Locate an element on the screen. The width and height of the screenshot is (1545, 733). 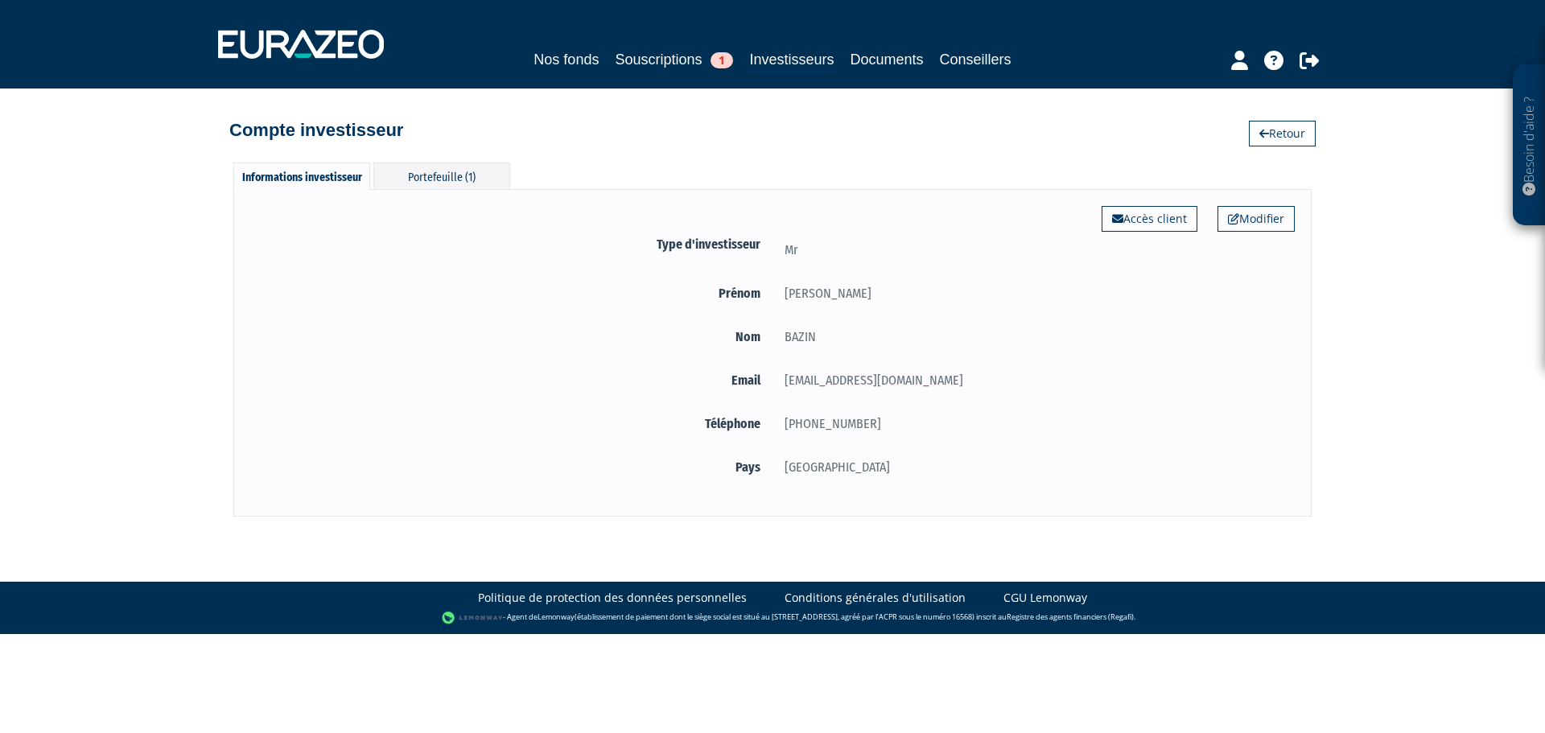
a: Politique de protection des données personnelles is located at coordinates (612, 598).